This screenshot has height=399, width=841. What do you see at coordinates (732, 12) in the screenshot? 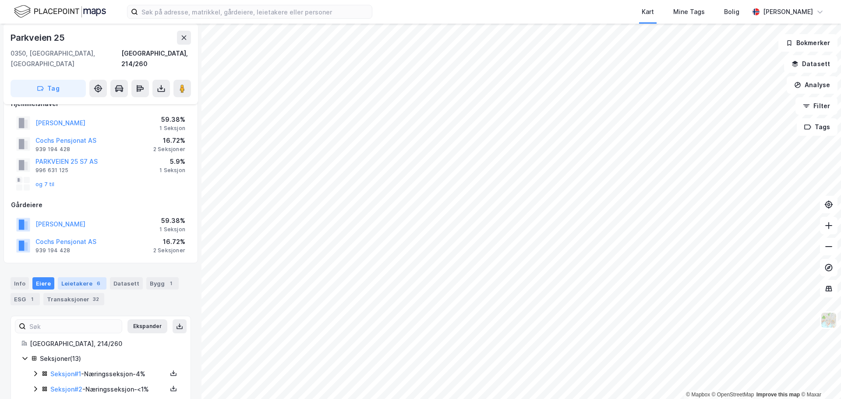
I see `div: Bolig` at bounding box center [732, 12].